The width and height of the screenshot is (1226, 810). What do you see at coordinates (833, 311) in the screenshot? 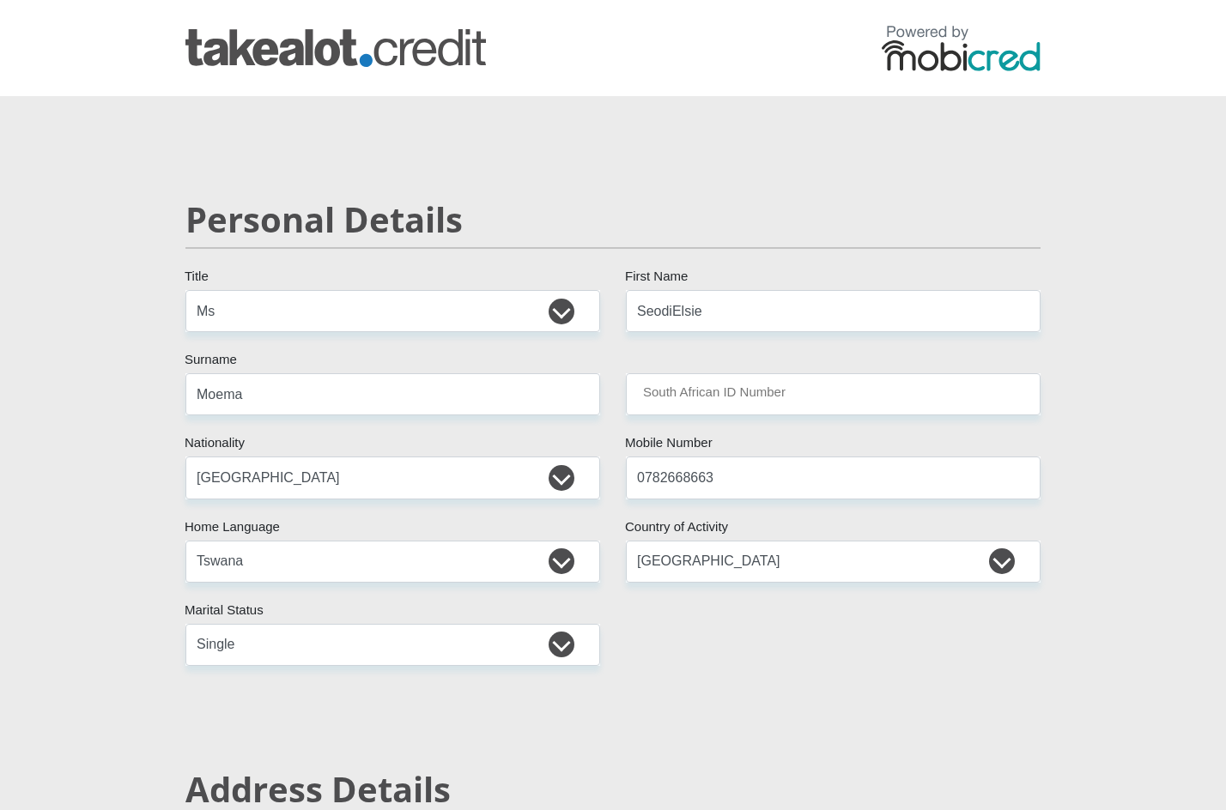
I see `input: First Name` at bounding box center [833, 311].